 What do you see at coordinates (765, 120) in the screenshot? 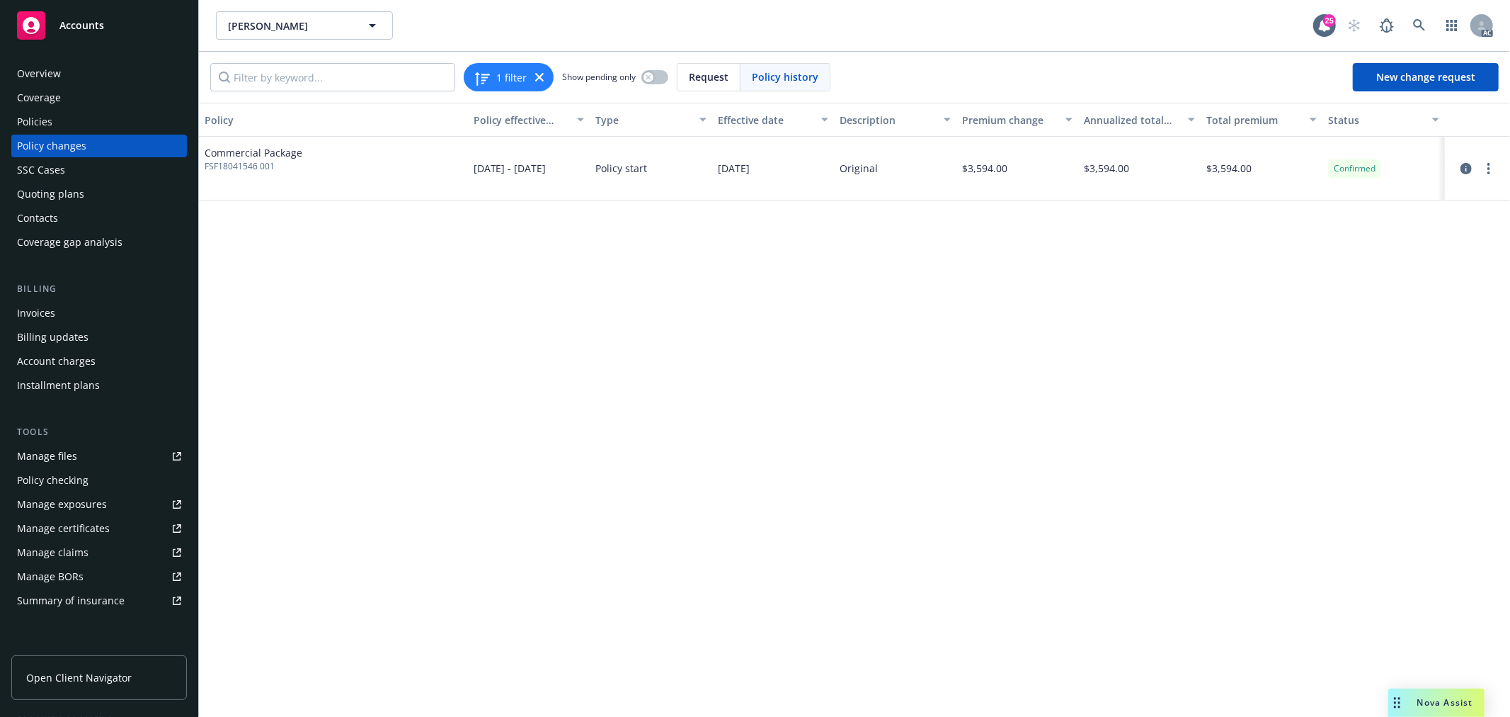
I see `div: Effective date` at bounding box center [765, 120].